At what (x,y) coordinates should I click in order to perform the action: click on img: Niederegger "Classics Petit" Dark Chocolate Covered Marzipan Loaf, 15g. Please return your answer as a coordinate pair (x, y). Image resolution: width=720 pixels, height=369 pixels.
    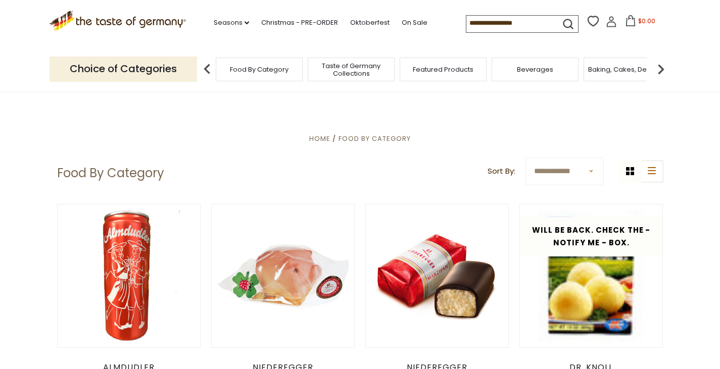
    Looking at the image, I should click on (437, 276).